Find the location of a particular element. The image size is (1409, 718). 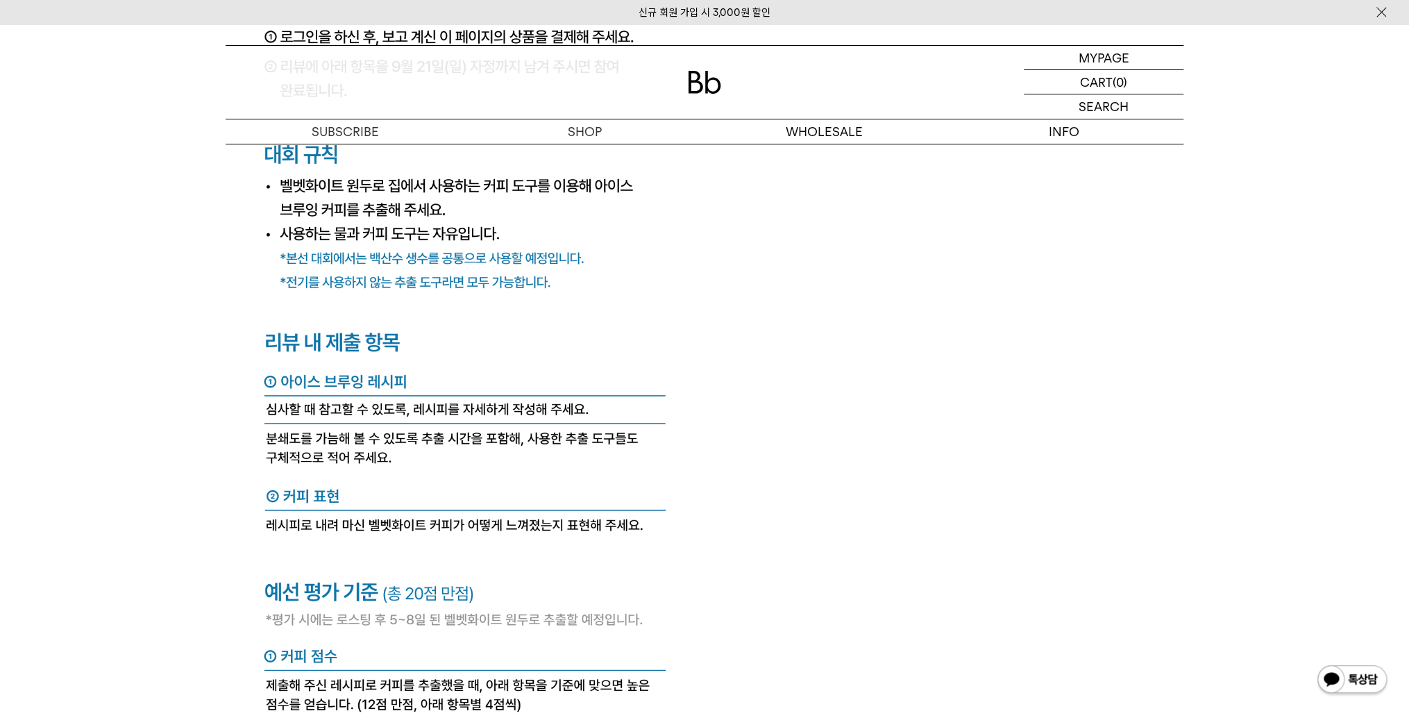

p: CART is located at coordinates (1096, 82).